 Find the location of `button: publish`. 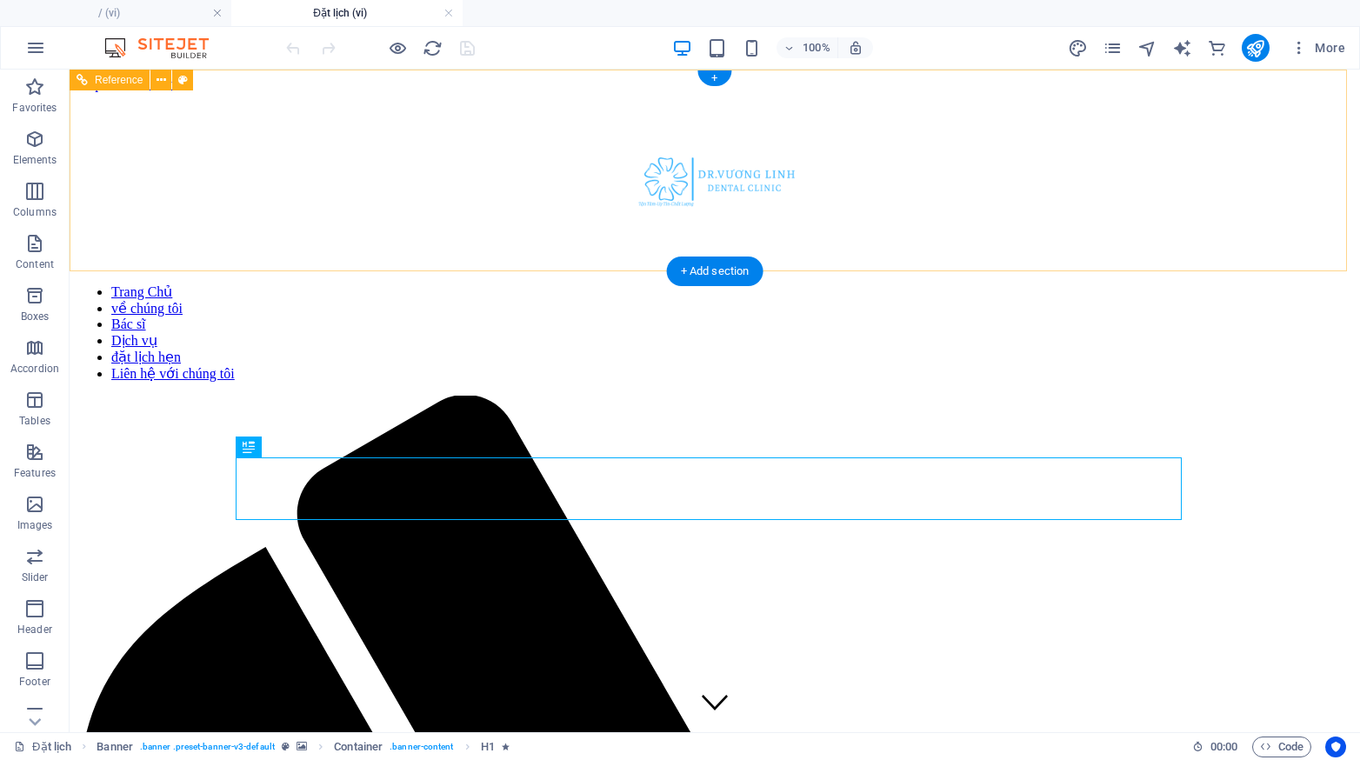

button: publish is located at coordinates (1256, 48).